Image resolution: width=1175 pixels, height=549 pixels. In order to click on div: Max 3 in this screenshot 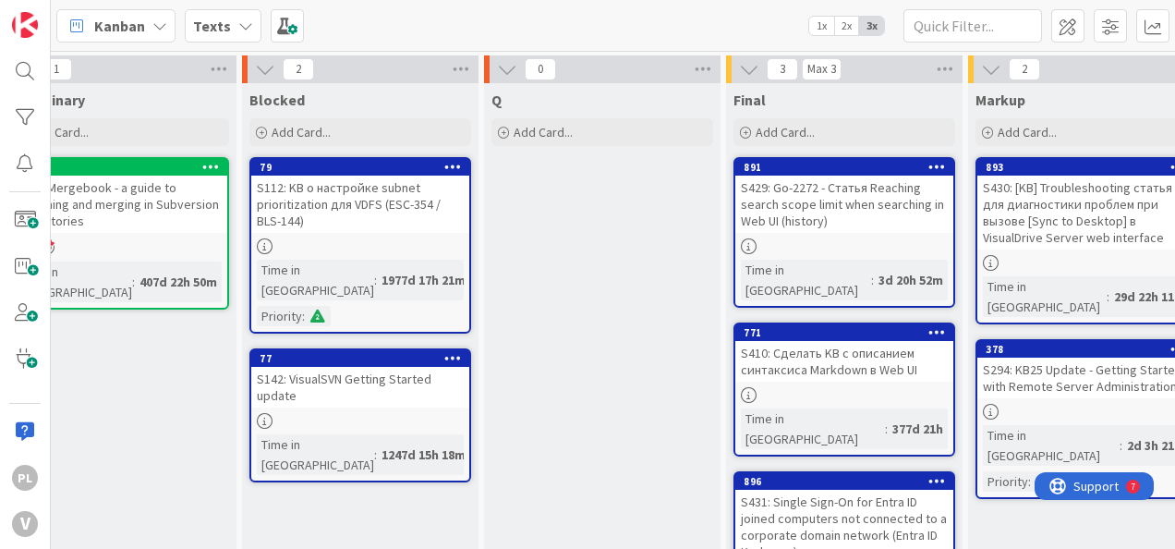, I will do `click(821, 69)`.